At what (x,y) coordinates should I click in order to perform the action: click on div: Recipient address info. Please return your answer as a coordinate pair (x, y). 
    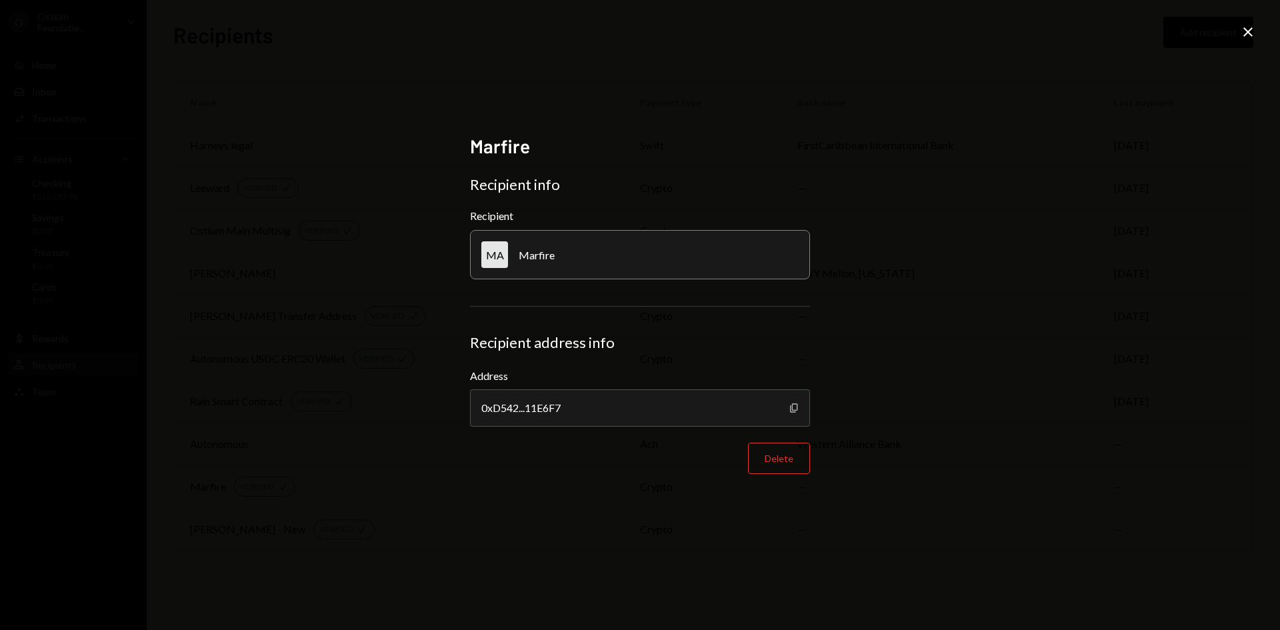
    Looking at the image, I should click on (640, 343).